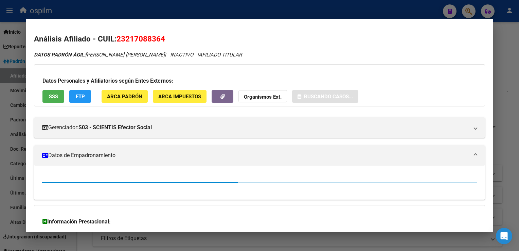 The height and width of the screenshot is (251, 519). Describe the element at coordinates (125, 96) in the screenshot. I see `button: ARCA Padrón` at that location.